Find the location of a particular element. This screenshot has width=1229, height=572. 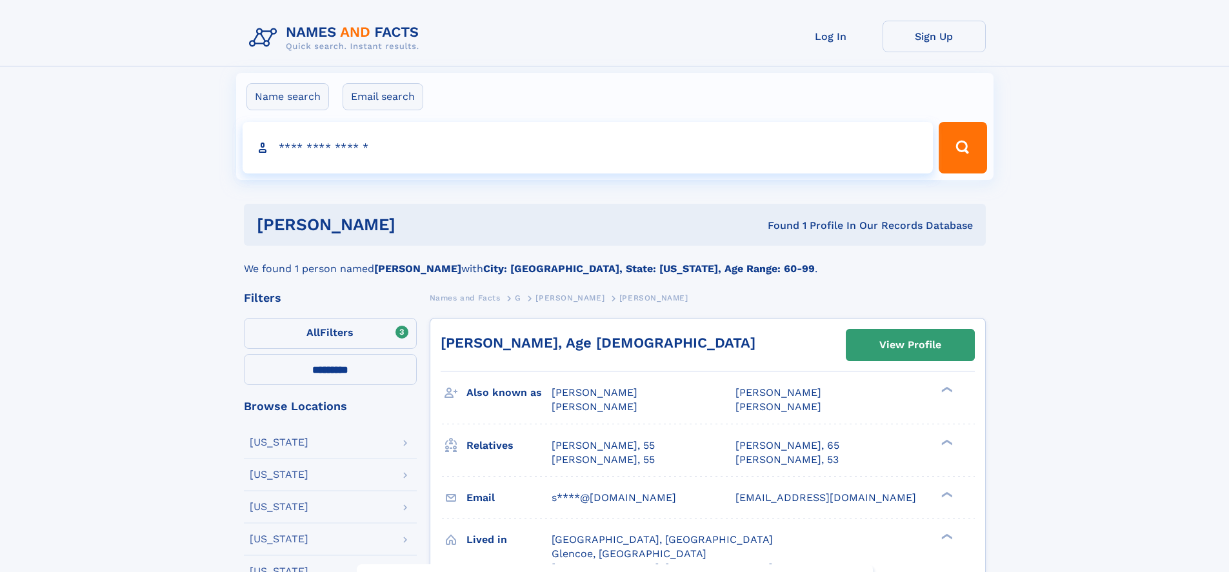

img: Logo Names and Facts is located at coordinates (337, 38).